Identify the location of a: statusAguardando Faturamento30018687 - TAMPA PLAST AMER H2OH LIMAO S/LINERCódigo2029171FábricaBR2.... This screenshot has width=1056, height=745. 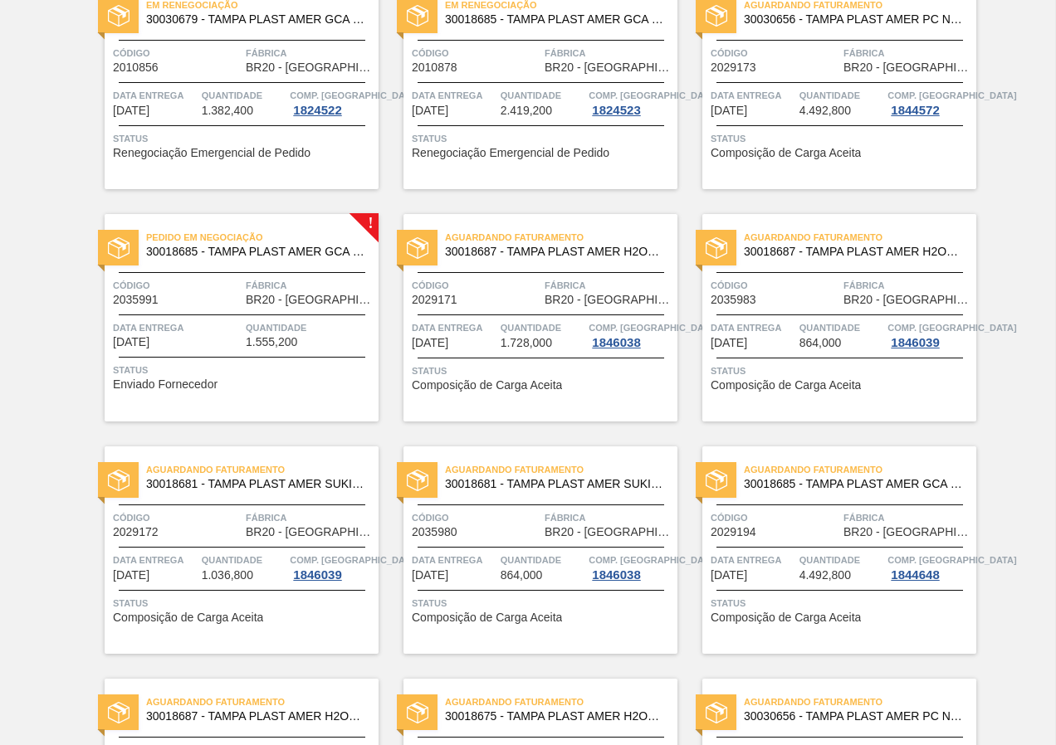
(528, 318).